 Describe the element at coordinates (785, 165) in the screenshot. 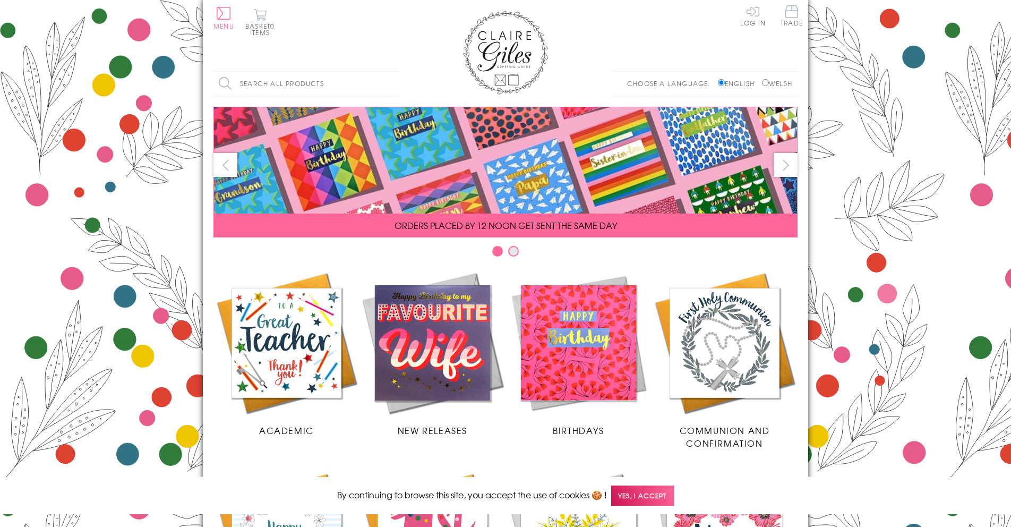

I see `button: next` at that location.